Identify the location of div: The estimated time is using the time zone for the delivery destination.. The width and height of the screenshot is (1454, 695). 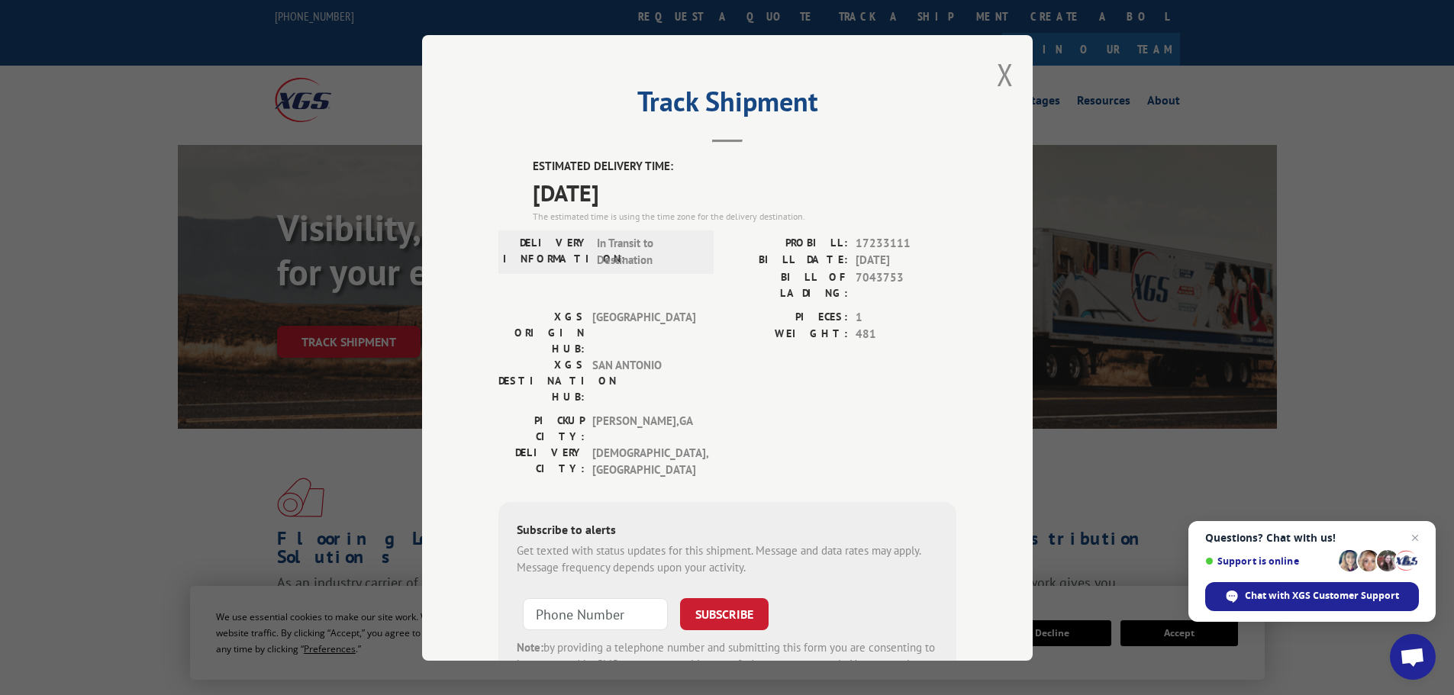
(744, 216).